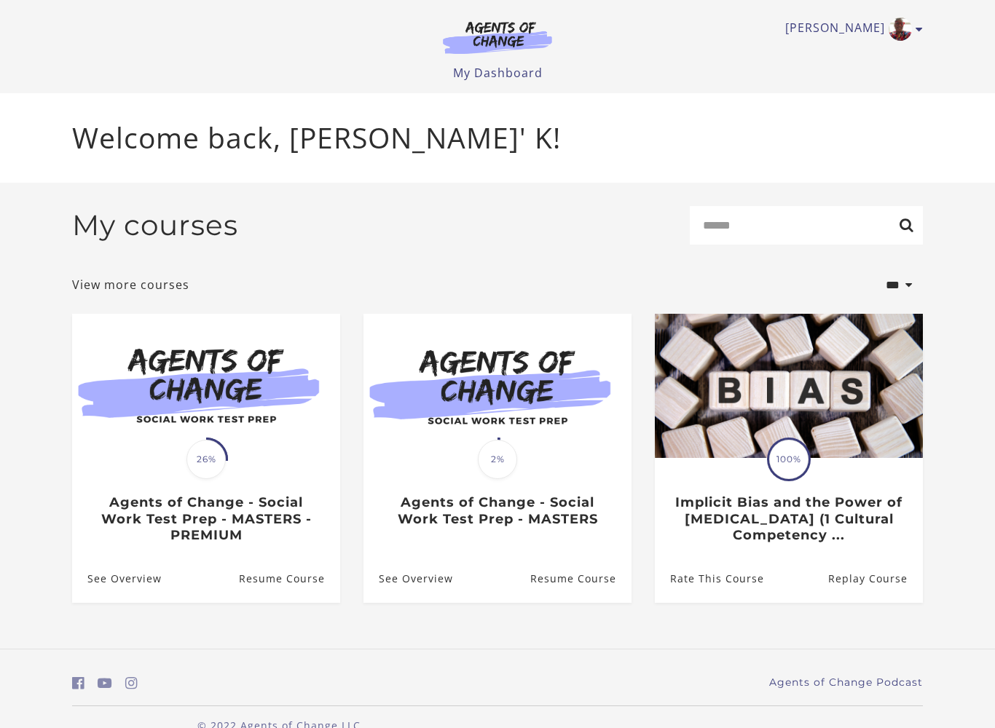  I want to click on i: https://www.youtube.com/c/AgentsofChangeTestPrepbyMeaganMitchell (Open in a new window), so click(105, 683).